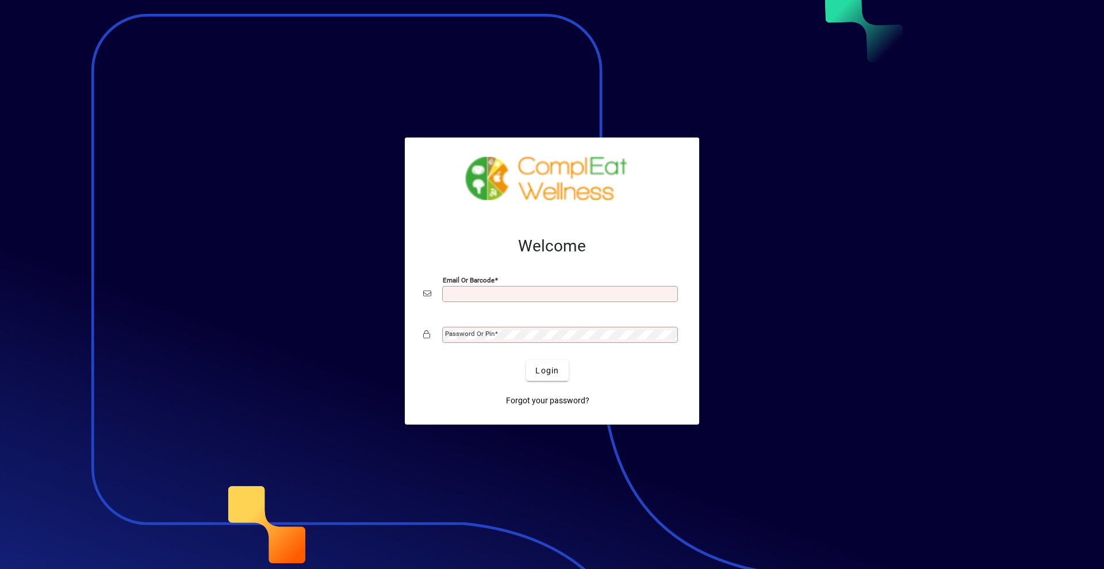  Describe the element at coordinates (547, 370) in the screenshot. I see `button: Login` at that location.